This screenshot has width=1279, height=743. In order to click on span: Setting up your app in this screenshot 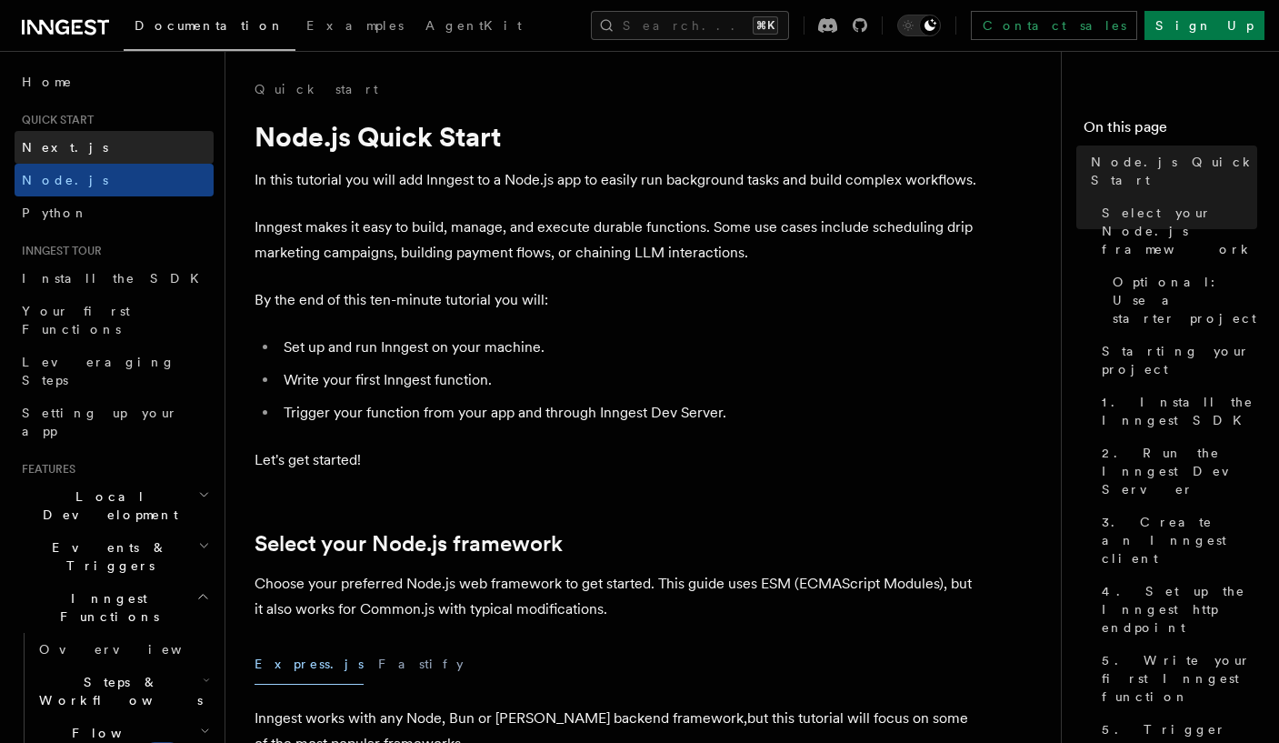, I will do `click(100, 422)`.